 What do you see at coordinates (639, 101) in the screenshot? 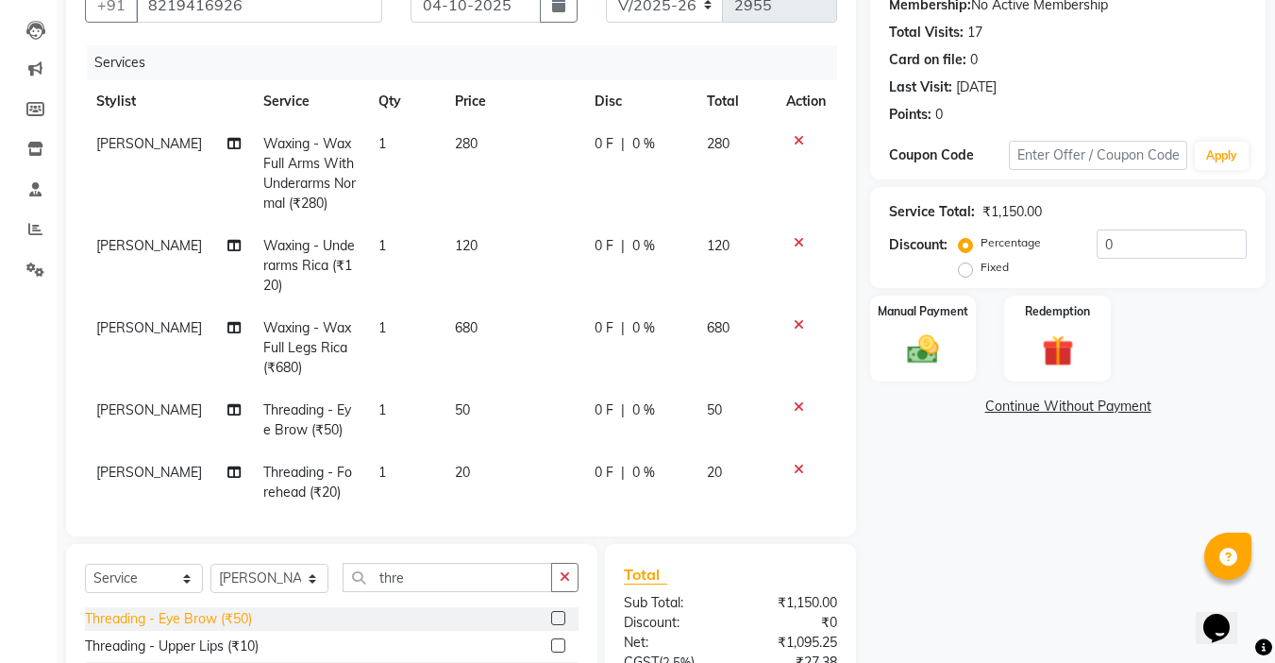
I see `th: Disc` at bounding box center [639, 101].